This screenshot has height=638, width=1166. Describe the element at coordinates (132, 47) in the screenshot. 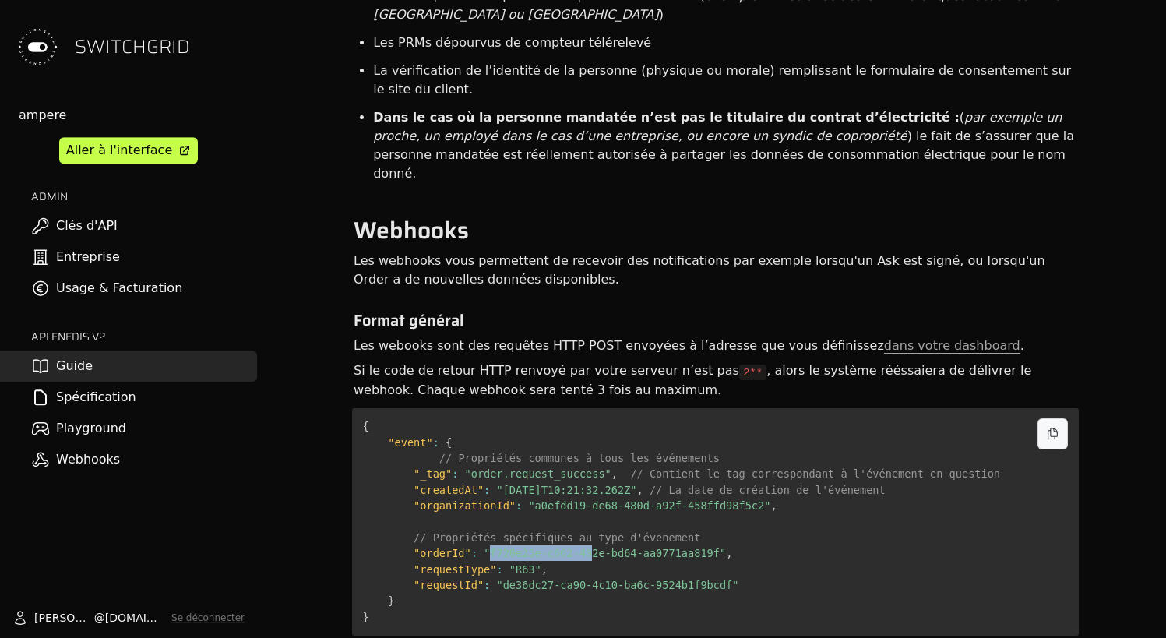

I see `span: SWITCHGRID` at that location.